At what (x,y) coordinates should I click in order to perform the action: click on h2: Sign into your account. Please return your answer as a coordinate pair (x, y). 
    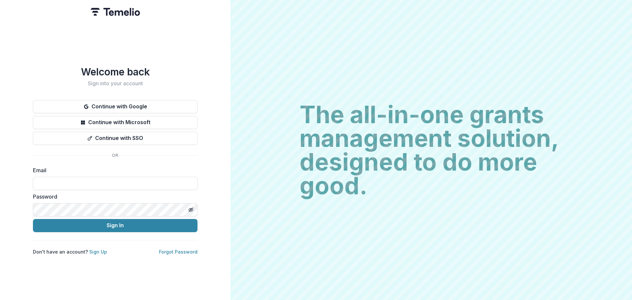
    Looking at the image, I should click on (115, 83).